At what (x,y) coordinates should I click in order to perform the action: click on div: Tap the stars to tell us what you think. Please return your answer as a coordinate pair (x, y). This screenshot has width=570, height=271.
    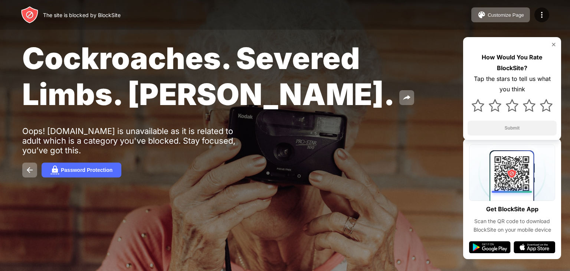
    Looking at the image, I should click on (512, 84).